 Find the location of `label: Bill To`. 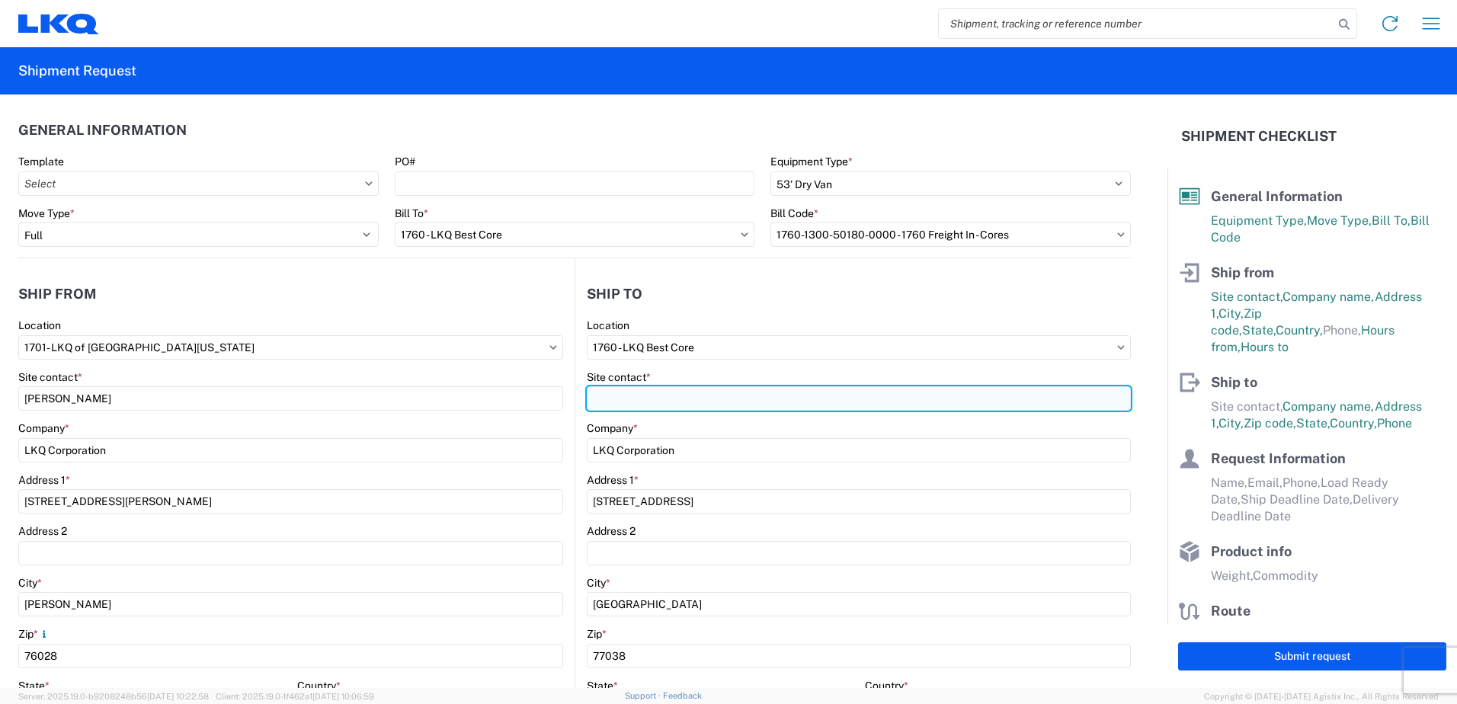

label: Bill To is located at coordinates (412, 213).